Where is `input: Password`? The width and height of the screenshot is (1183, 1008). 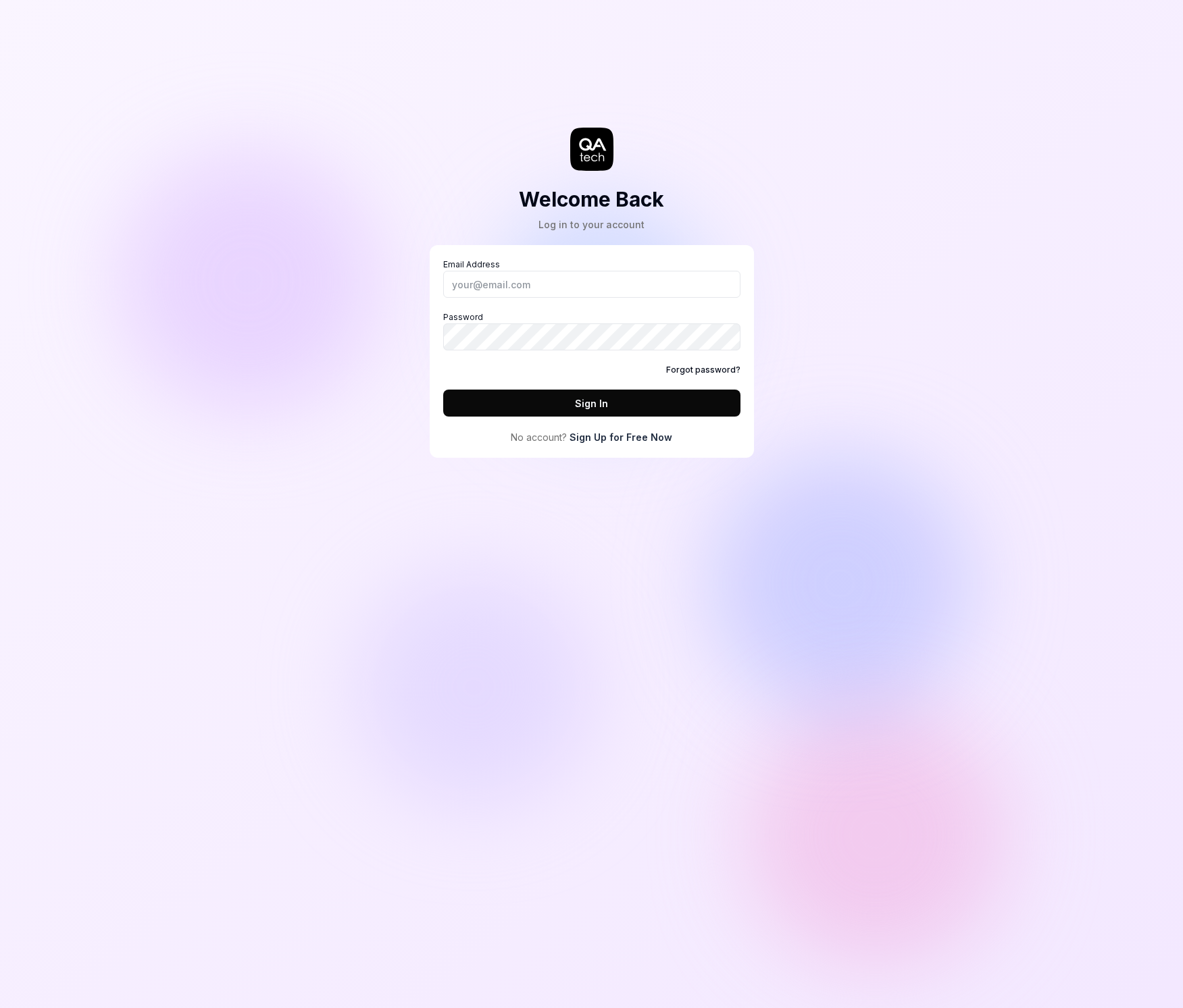
input: Password is located at coordinates (592, 337).